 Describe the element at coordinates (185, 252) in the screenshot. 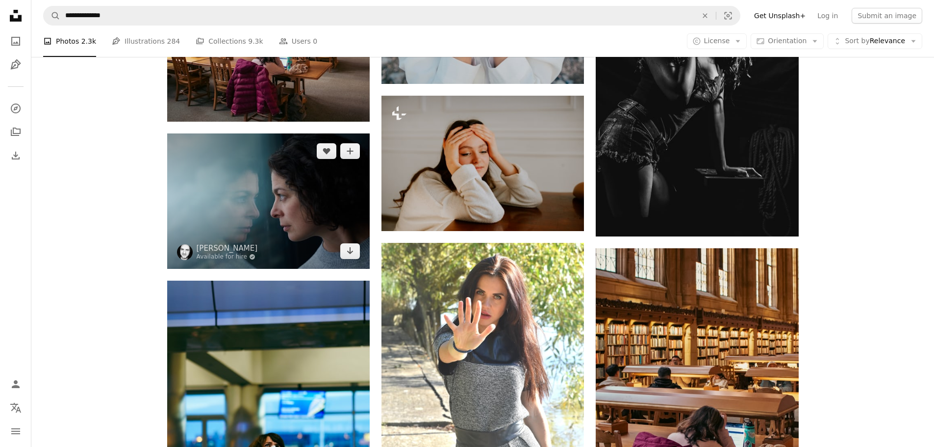

I see `img: Go to Alexei Maridashvili's profile` at that location.